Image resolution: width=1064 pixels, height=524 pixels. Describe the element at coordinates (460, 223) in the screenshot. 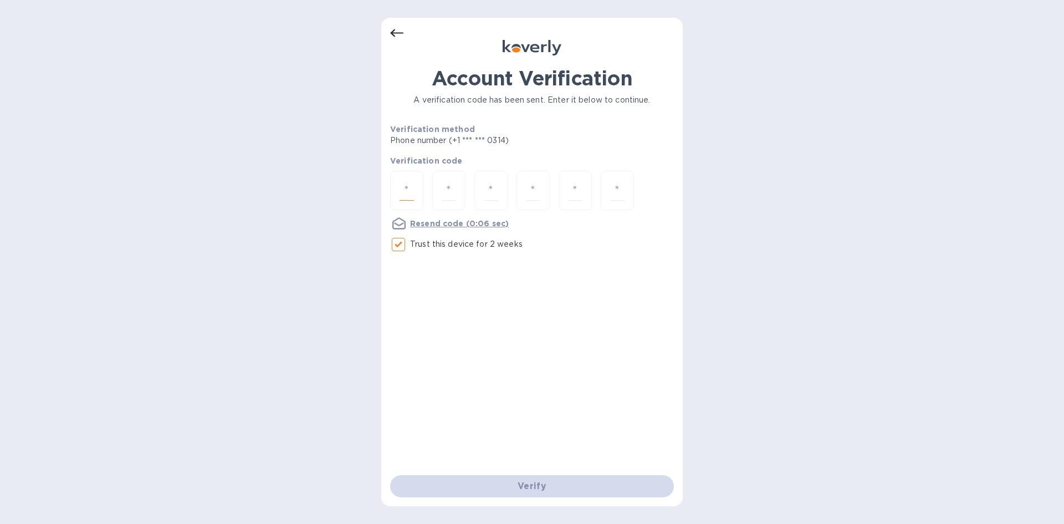

I see `u: Resend code (0:06 sec)` at that location.